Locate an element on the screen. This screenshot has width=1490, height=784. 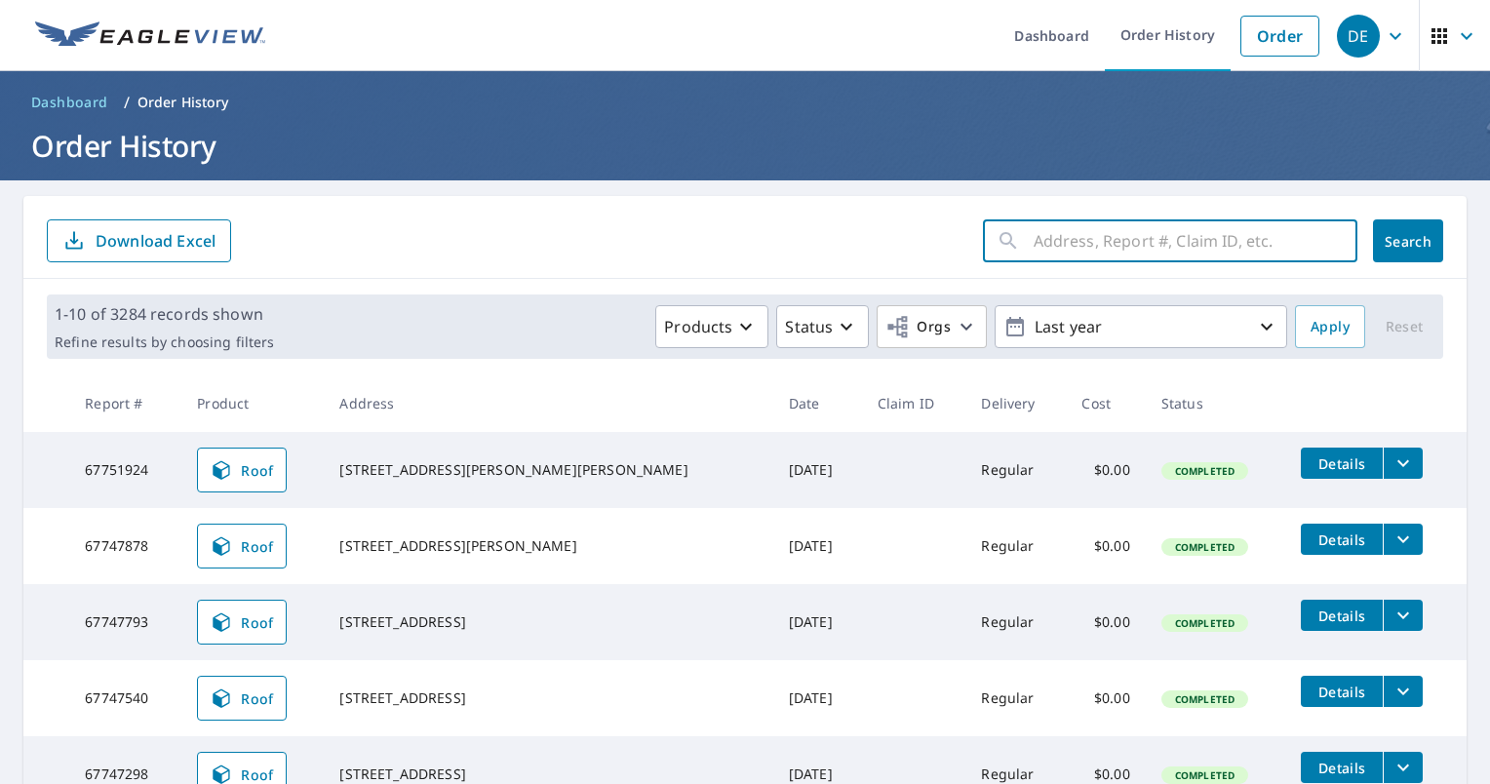
button: Apply is located at coordinates (1330, 327).